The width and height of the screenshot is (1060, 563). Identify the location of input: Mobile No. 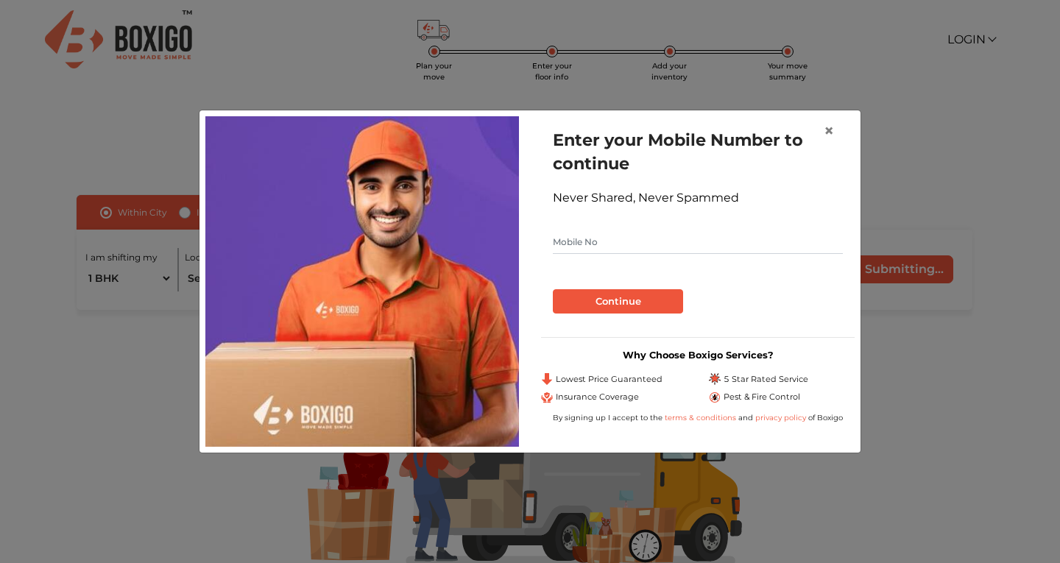
(698, 242).